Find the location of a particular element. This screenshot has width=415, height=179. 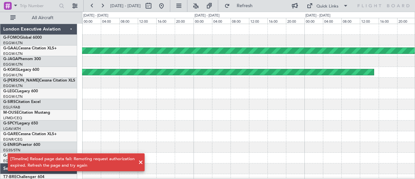

div: Quick Links is located at coordinates (328, 6).